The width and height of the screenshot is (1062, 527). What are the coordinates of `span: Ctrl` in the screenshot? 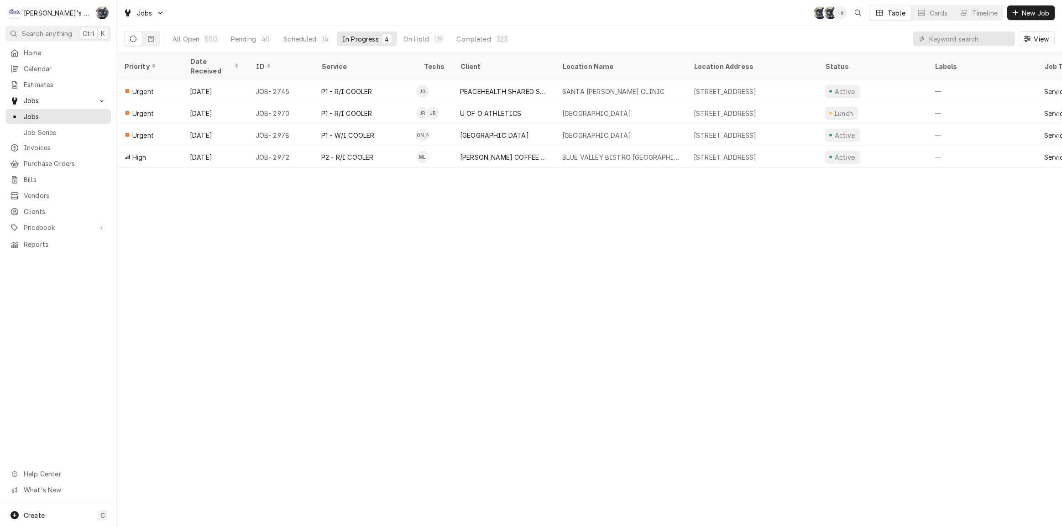 It's located at (89, 33).